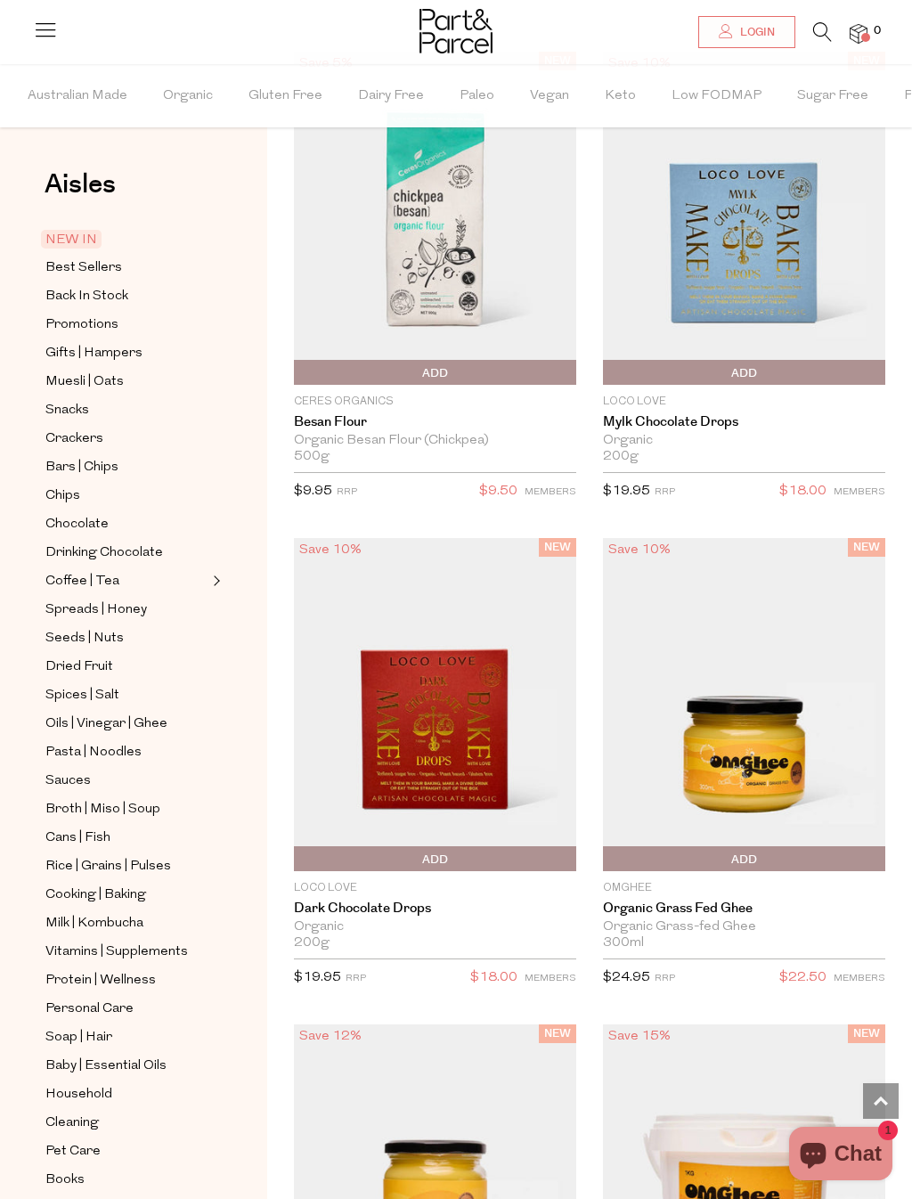  Describe the element at coordinates (127, 666) in the screenshot. I see `a: Dried Fruit` at that location.